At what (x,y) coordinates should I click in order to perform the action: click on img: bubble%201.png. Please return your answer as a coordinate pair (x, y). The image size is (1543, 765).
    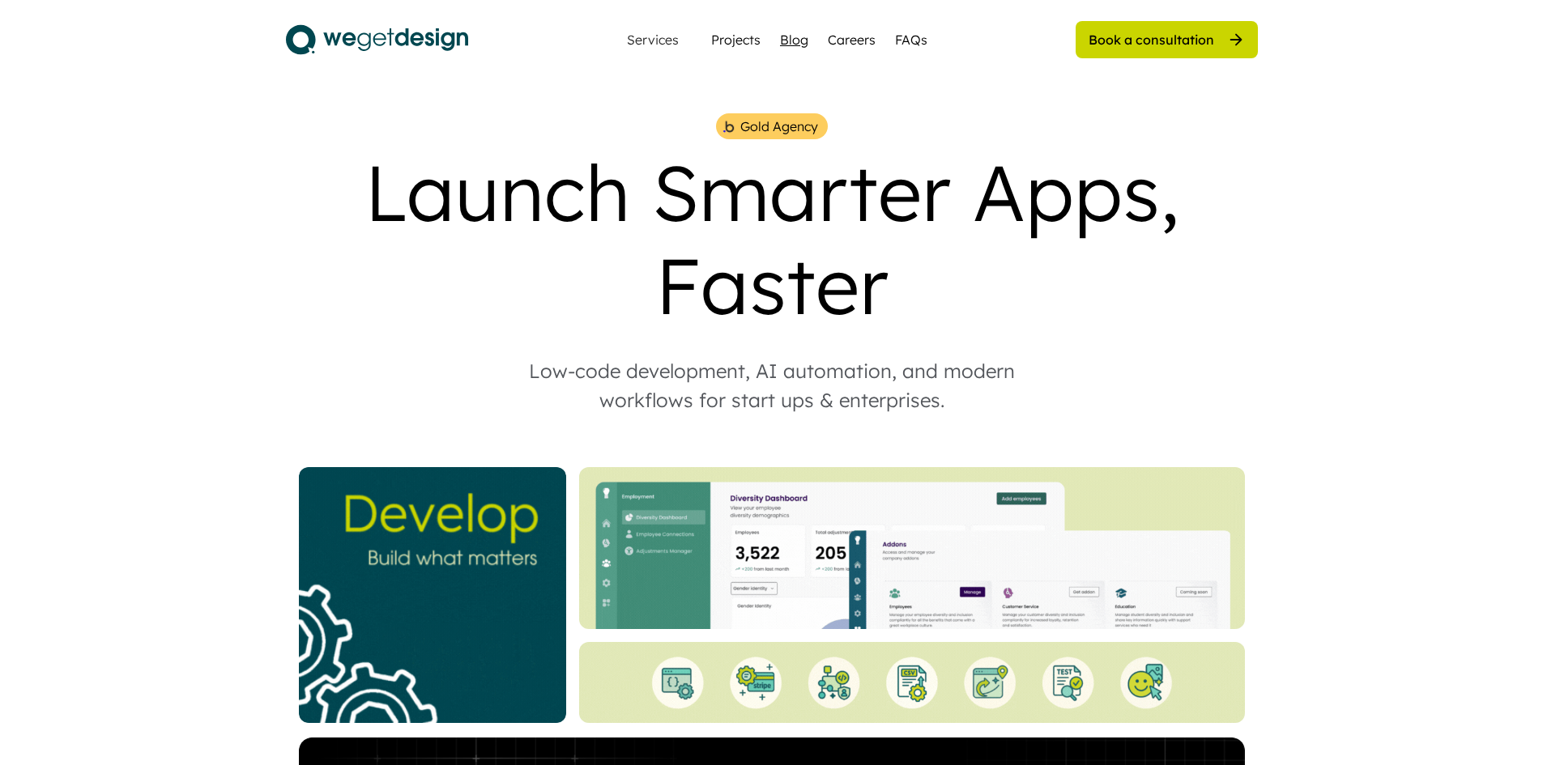
    Looking at the image, I should click on (728, 126).